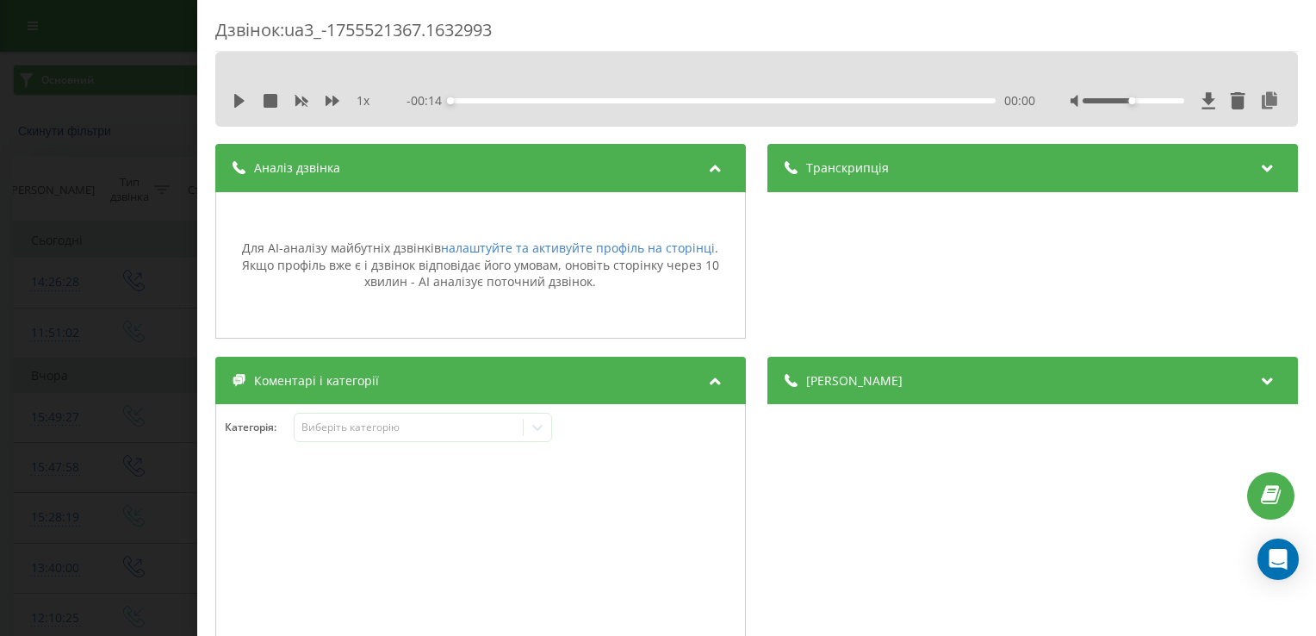 Image resolution: width=1316 pixels, height=636 pixels. I want to click on span: Коментарі і категорії, so click(316, 381).